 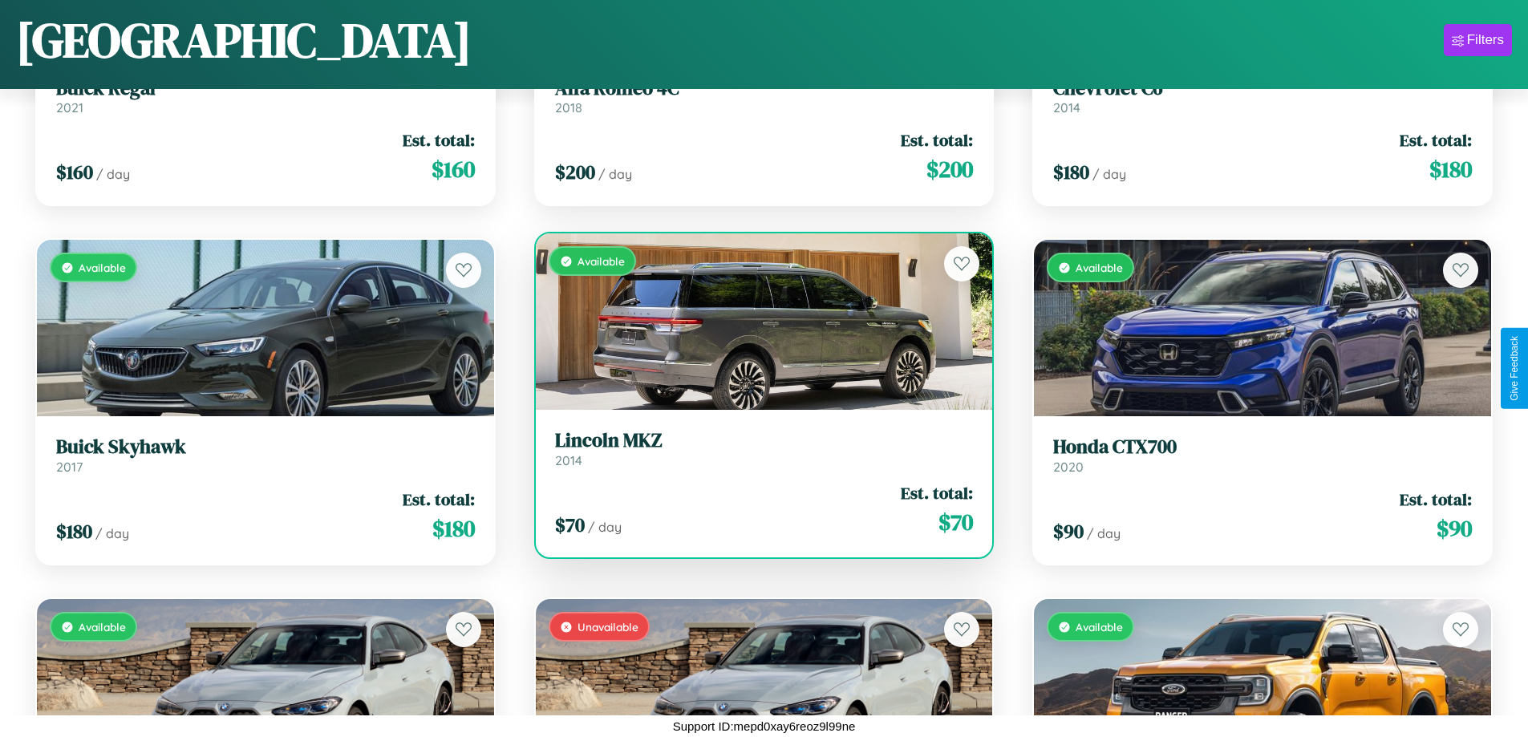 I want to click on h3: Buick Skyhawk, so click(x=266, y=447).